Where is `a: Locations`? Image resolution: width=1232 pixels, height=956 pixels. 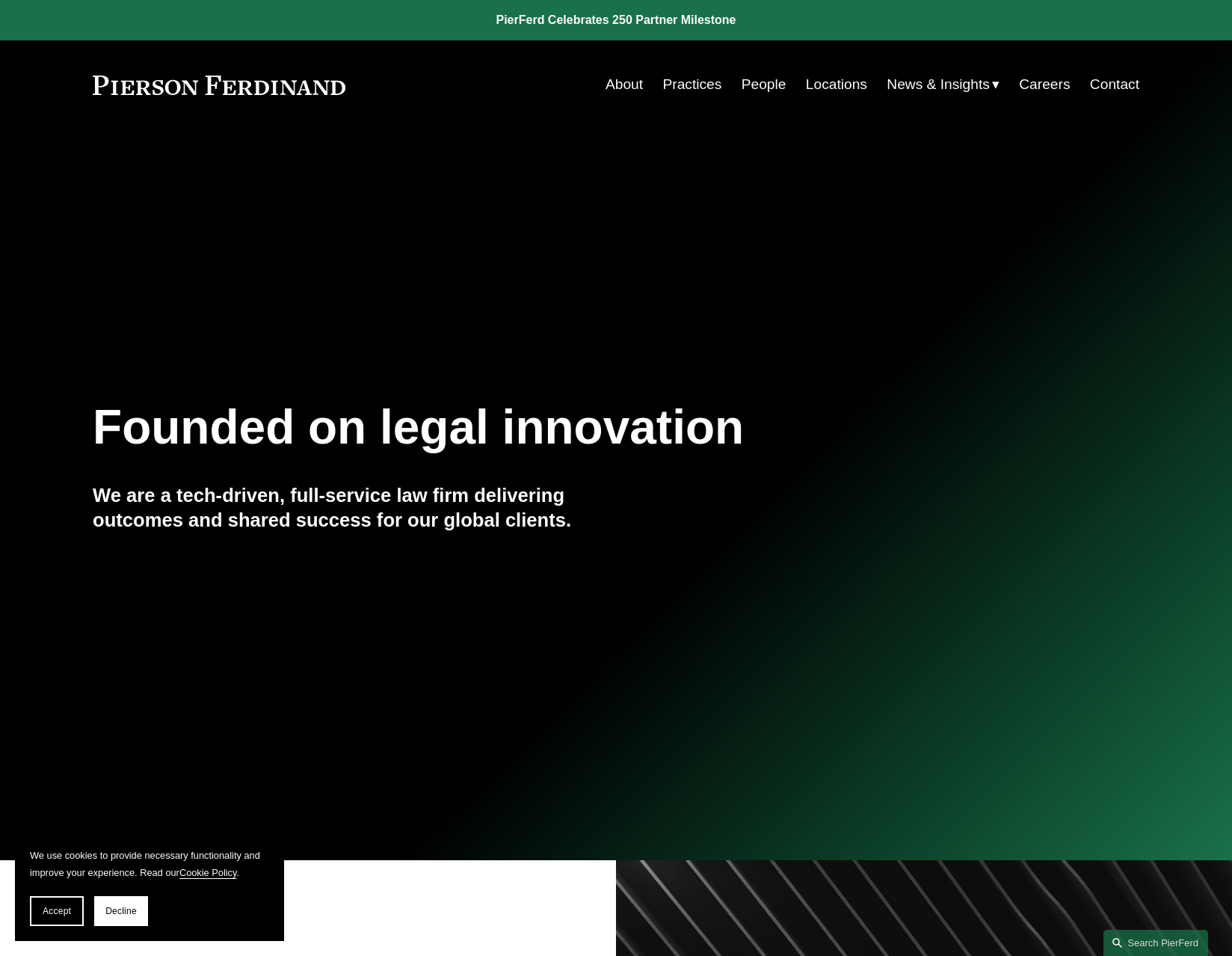
a: Locations is located at coordinates (837, 85).